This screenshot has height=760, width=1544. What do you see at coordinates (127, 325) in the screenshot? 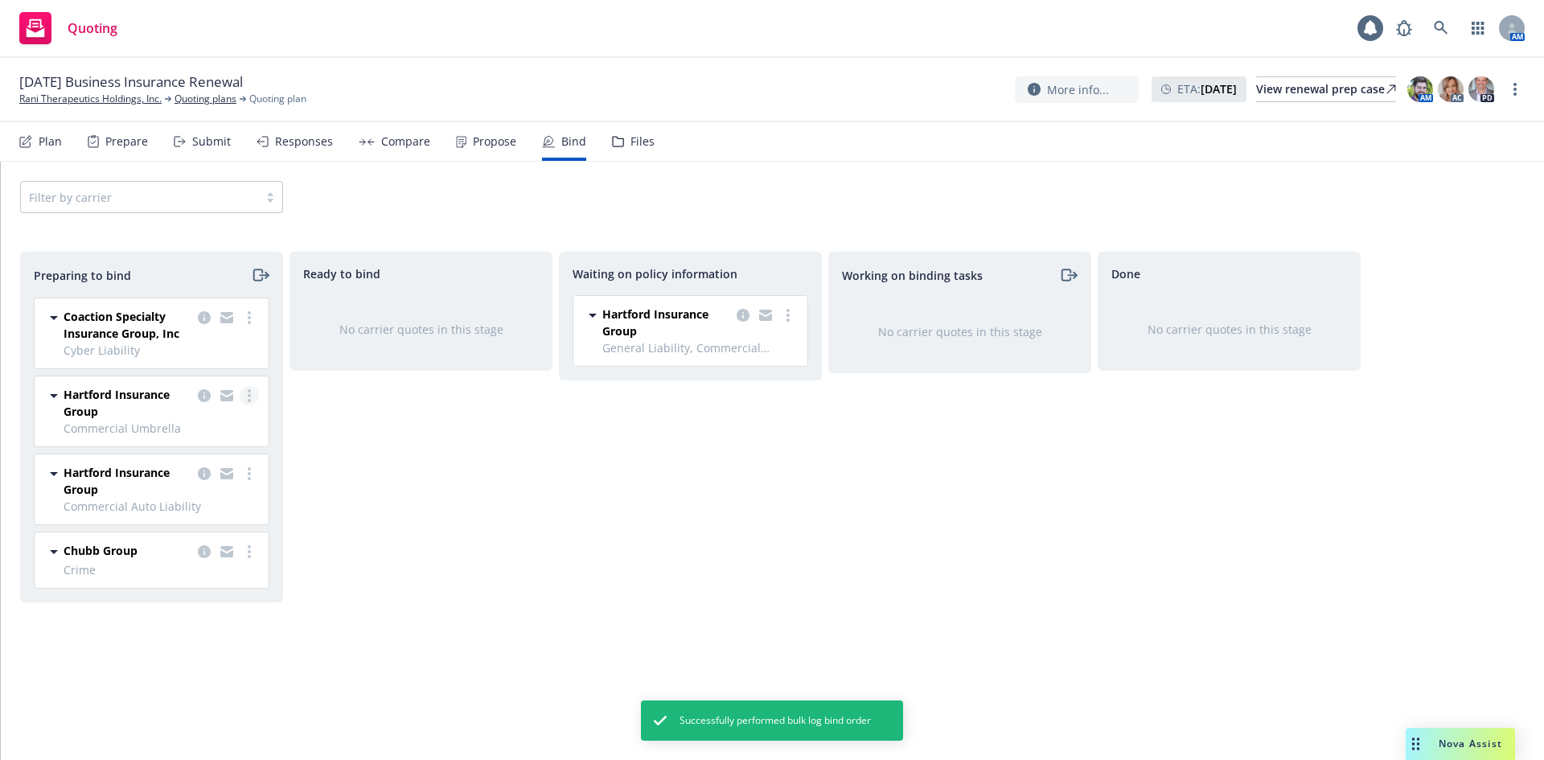
I see `span: Coaction Specialty Insurance Group, Inc` at bounding box center [127, 325].